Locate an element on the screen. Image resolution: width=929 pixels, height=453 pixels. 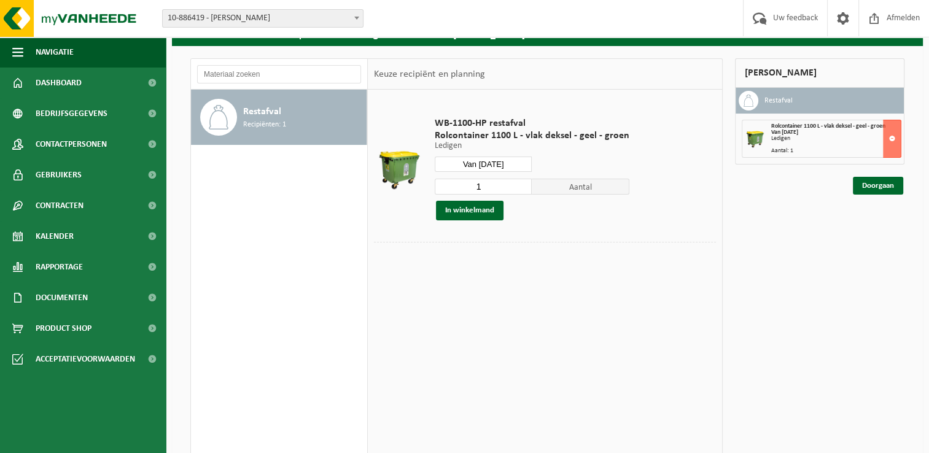
span: Product Shop is located at coordinates (63, 328).